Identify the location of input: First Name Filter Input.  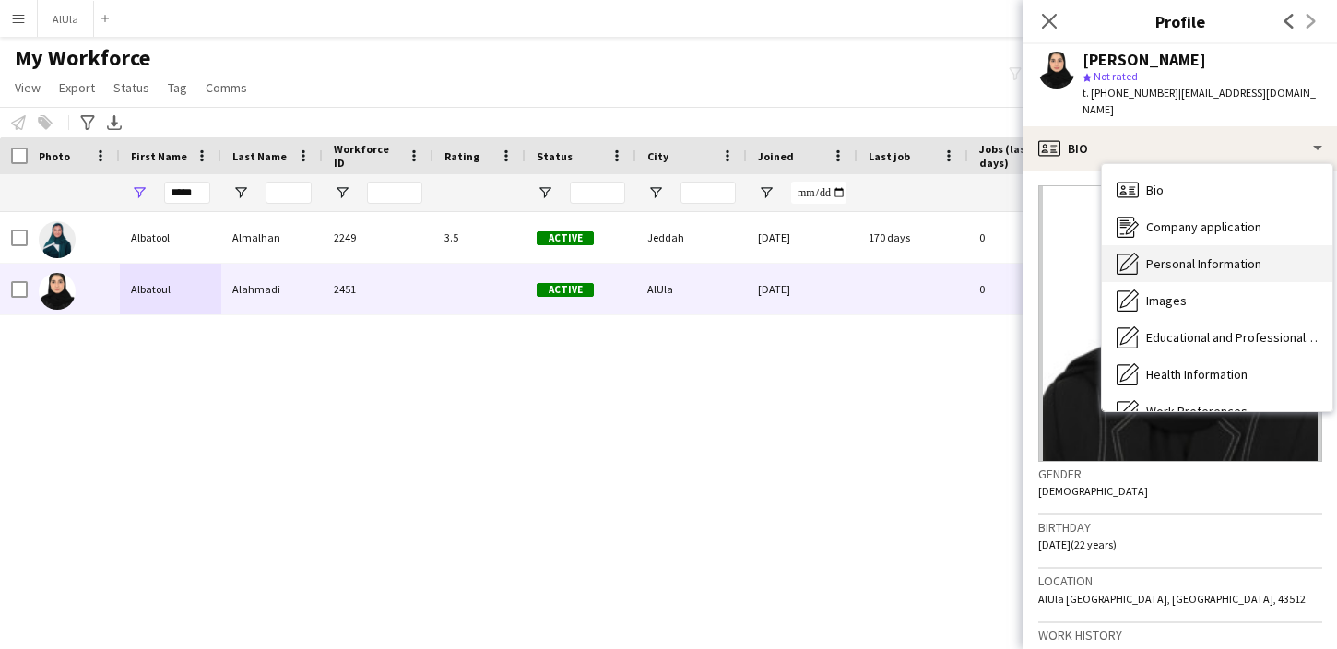
(187, 193).